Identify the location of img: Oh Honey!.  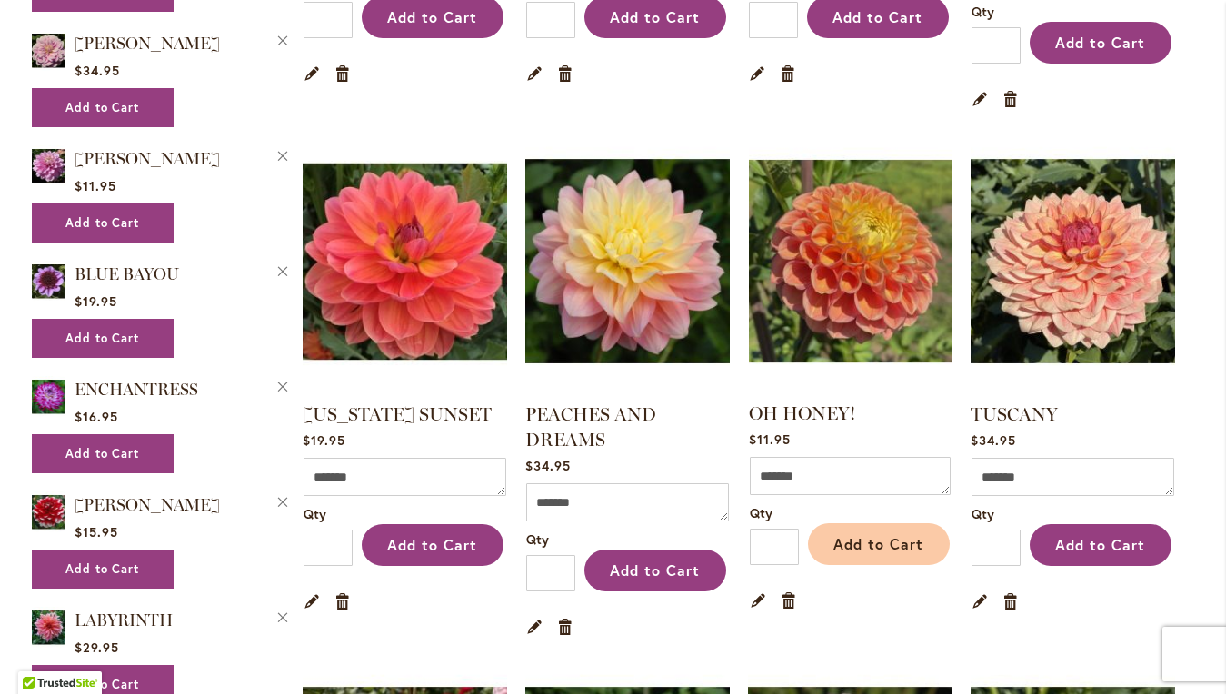
(850, 261).